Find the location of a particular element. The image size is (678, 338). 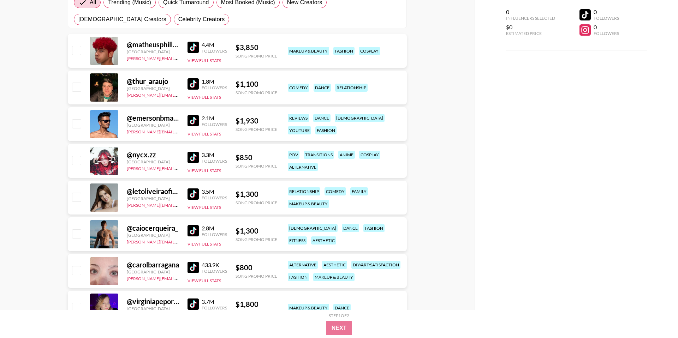

div: @ emersonbmartins is located at coordinates (153, 118).